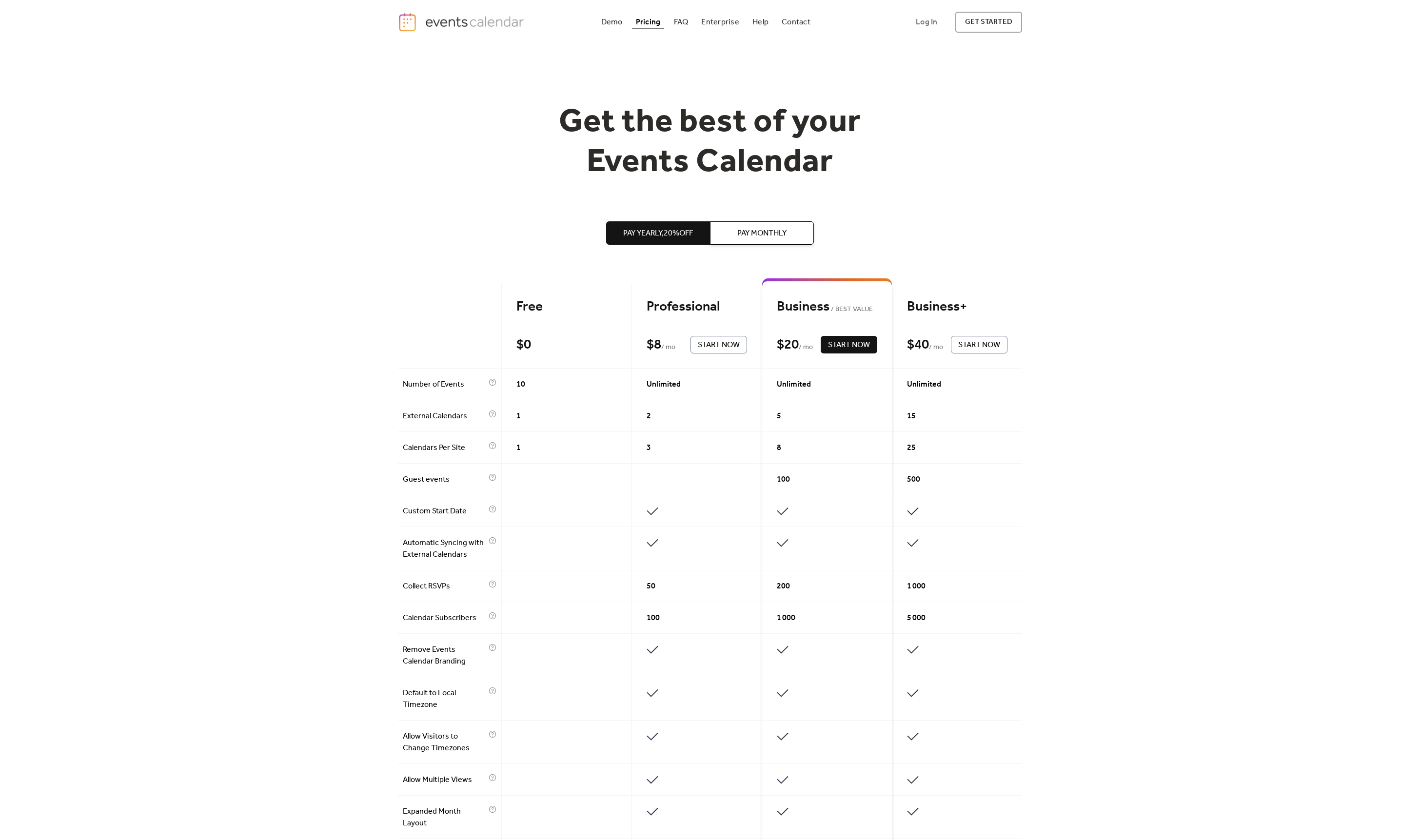  Describe the element at coordinates (720, 22) in the screenshot. I see `div: Enterprise` at that location.